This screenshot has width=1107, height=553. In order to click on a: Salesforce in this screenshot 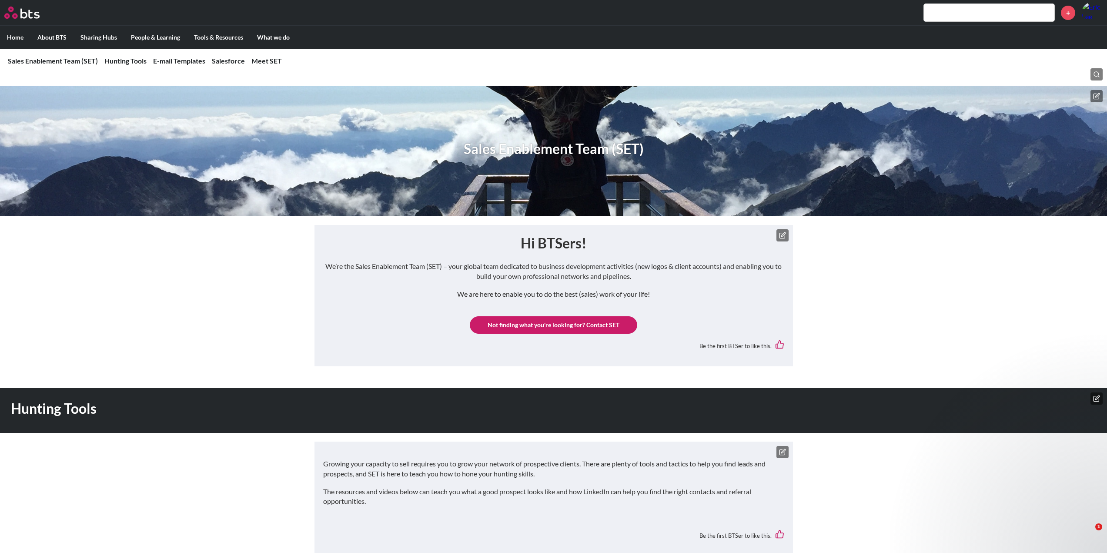, I will do `click(228, 60)`.